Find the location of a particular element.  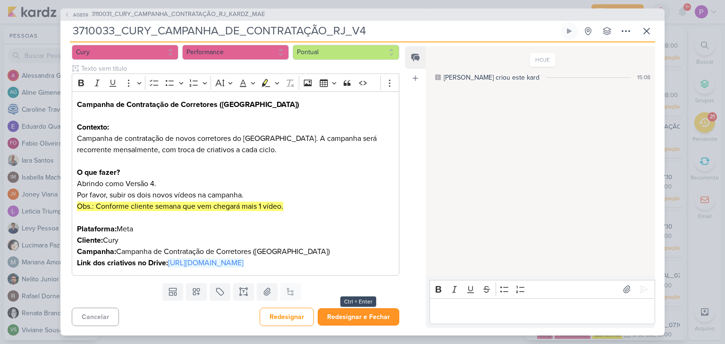

mark: Obs.: Conforme cliente semana que vem chegará mais 1 vídeo. is located at coordinates (180, 207).